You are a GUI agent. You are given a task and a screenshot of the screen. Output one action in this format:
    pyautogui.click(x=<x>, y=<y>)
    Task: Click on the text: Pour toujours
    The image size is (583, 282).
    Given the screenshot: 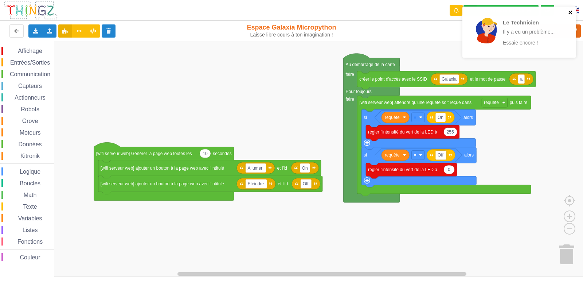 What is the action you would take?
    pyautogui.click(x=359, y=91)
    